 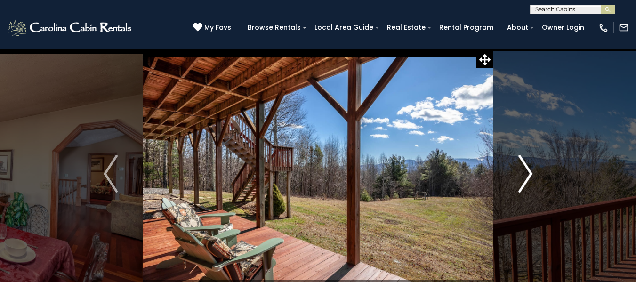 I want to click on a: Owner Login, so click(x=563, y=27).